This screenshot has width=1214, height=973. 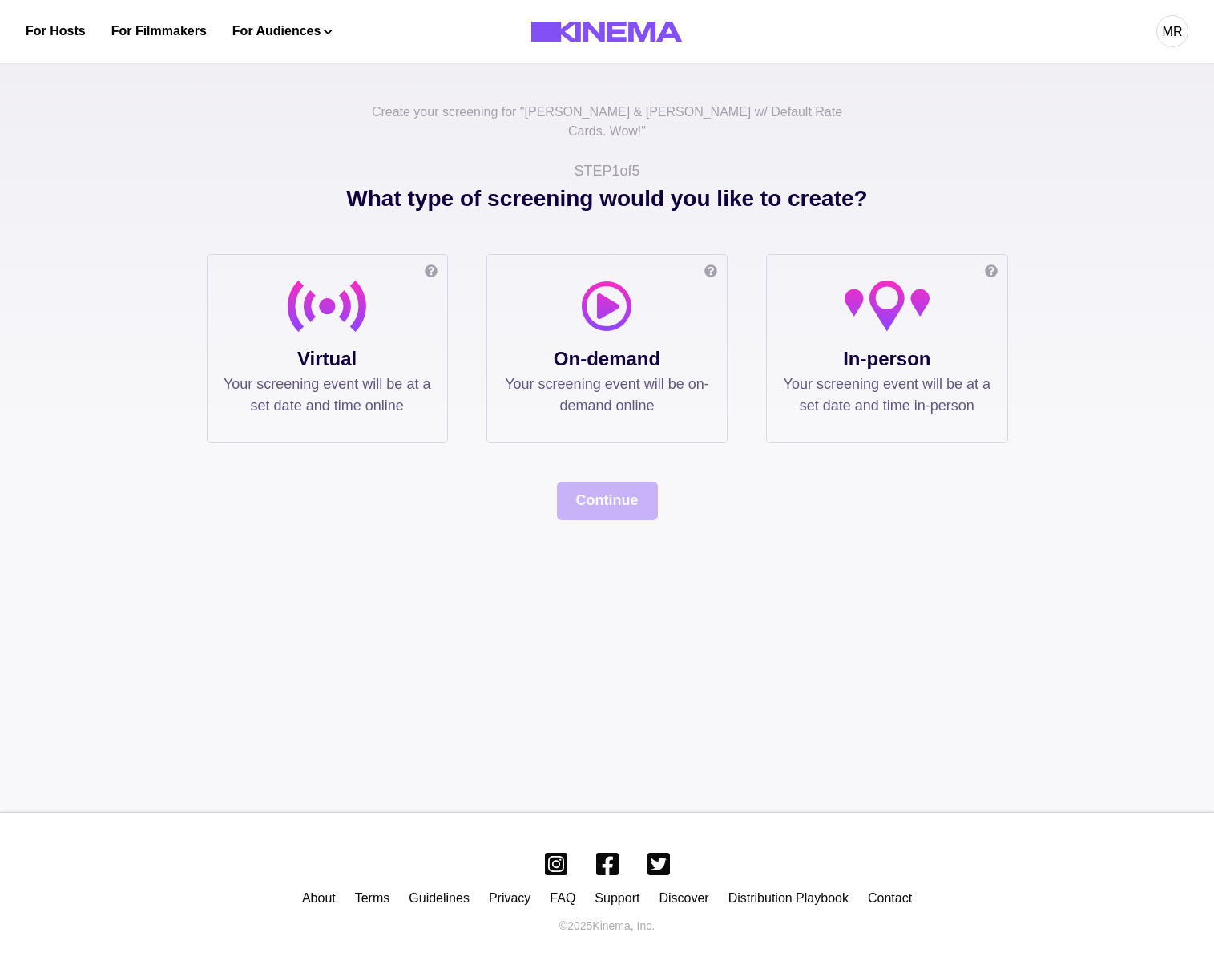 I want to click on p: What type of screening would you like to create?, so click(x=608, y=218).